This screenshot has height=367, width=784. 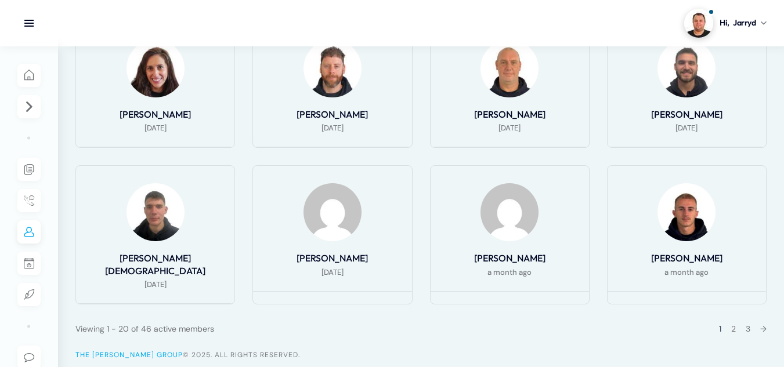 What do you see at coordinates (698, 23) in the screenshot?
I see `img: Profile picture of Jarryd Shelley` at bounding box center [698, 23].